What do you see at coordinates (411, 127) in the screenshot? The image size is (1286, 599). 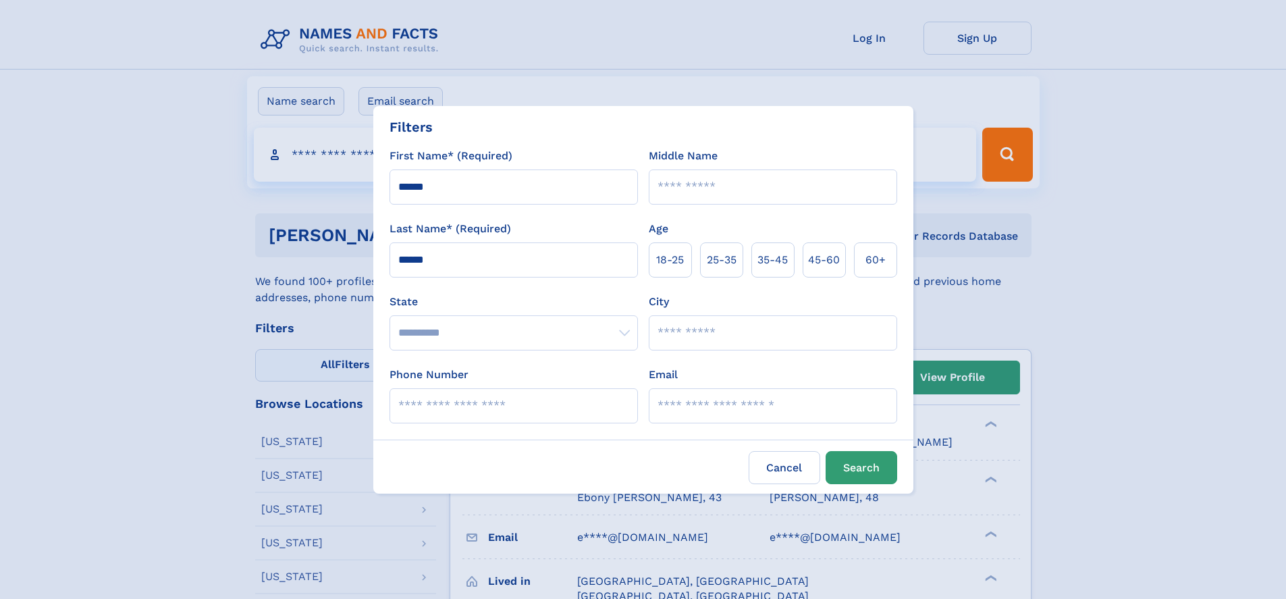 I see `div: Filters` at bounding box center [411, 127].